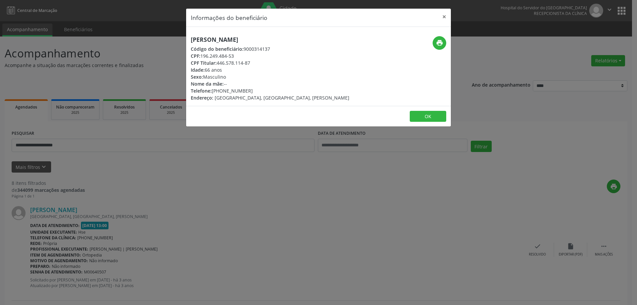  What do you see at coordinates (195, 56) in the screenshot?
I see `span: CPF:` at bounding box center [195, 56].